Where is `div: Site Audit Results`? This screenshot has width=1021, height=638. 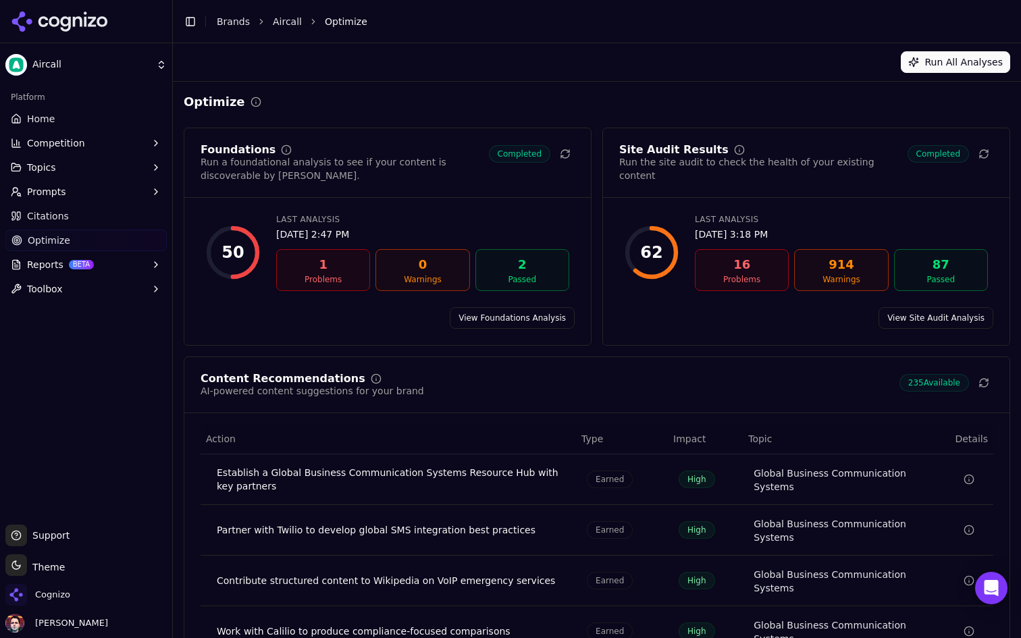
div: Site Audit Results is located at coordinates (674, 150).